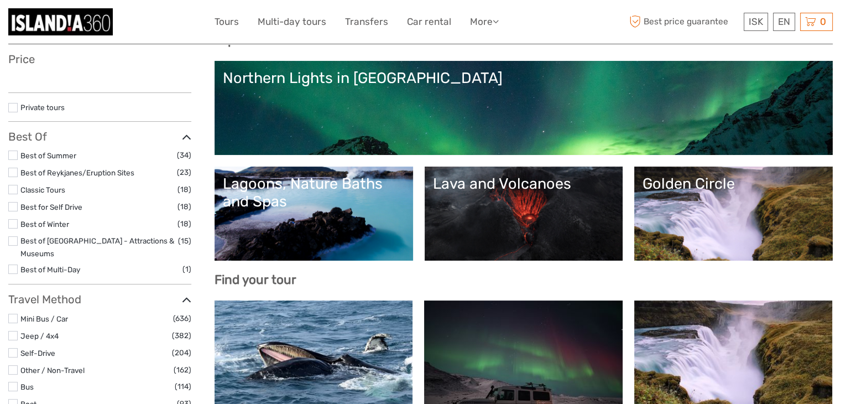 This screenshot has height=404, width=841. What do you see at coordinates (524, 213) in the screenshot?
I see `a: Lava and Volcanoes` at bounding box center [524, 213].